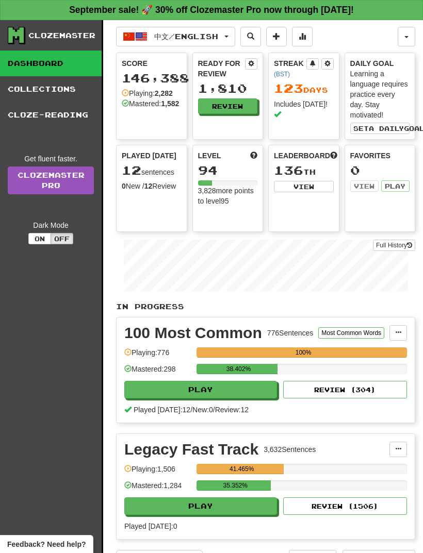  I want to click on div: th, so click(304, 171).